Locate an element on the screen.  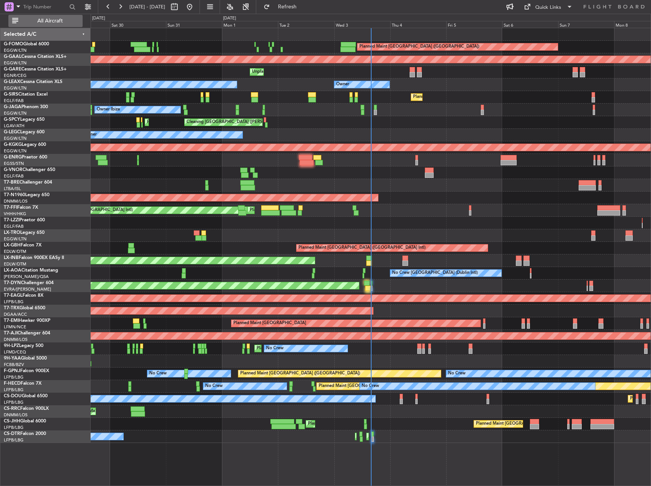
a: LX-TROLegacy 650 is located at coordinates (24, 233).